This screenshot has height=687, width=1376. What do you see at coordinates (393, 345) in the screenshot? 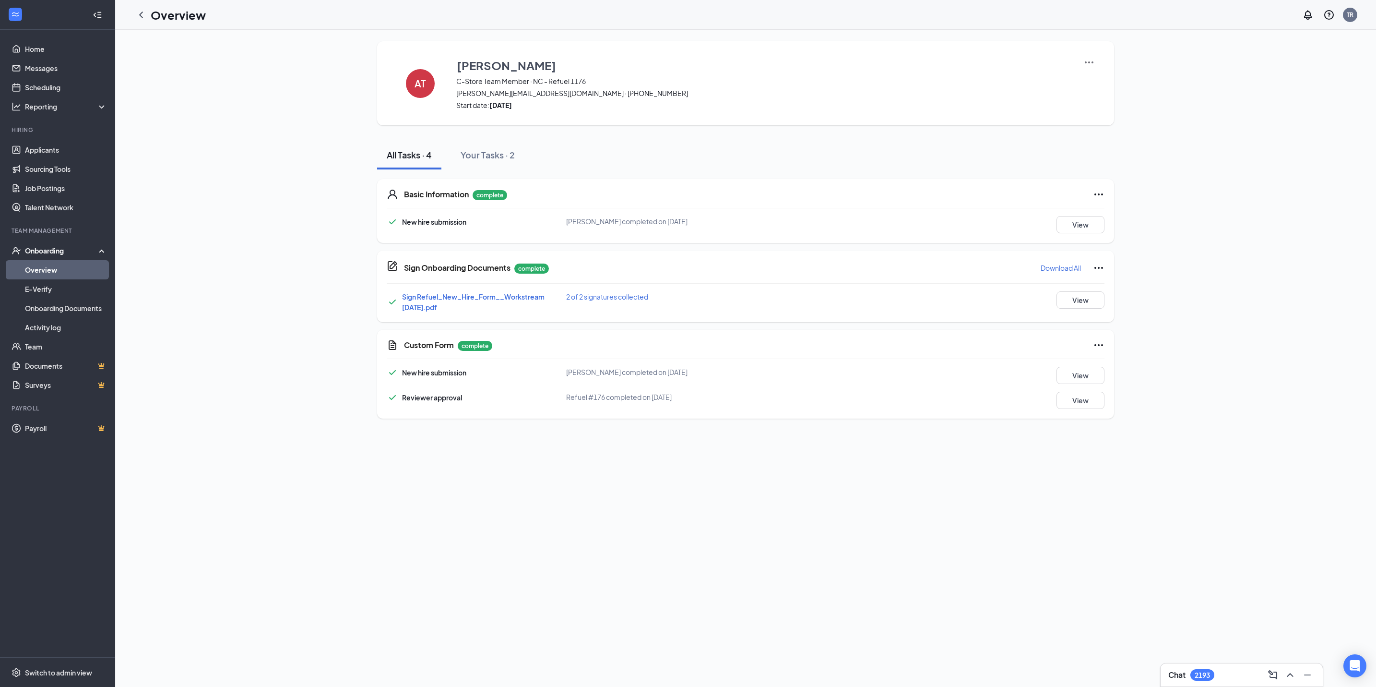
I see `svg: CustomFormIcon` at bounding box center [393, 345].